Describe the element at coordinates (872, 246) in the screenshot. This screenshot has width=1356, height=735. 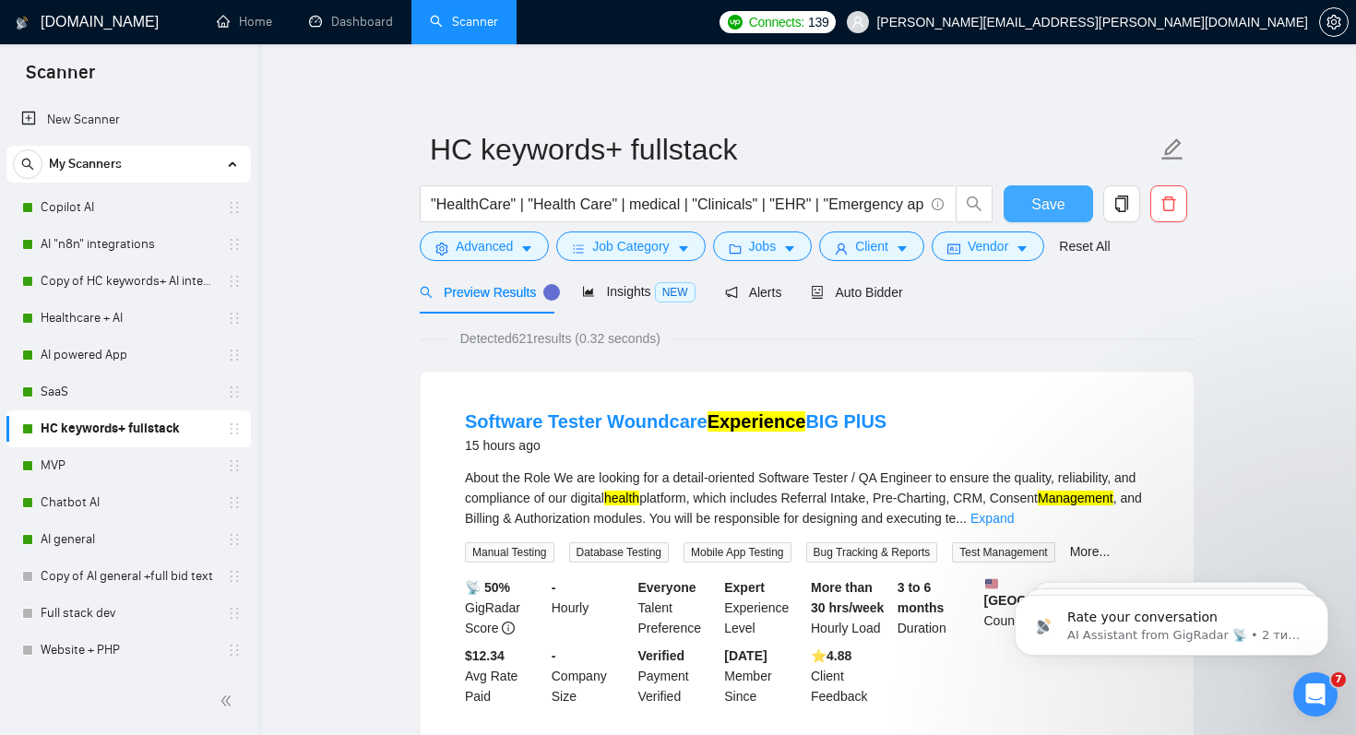
I see `button: userClientcaret-down` at that location.